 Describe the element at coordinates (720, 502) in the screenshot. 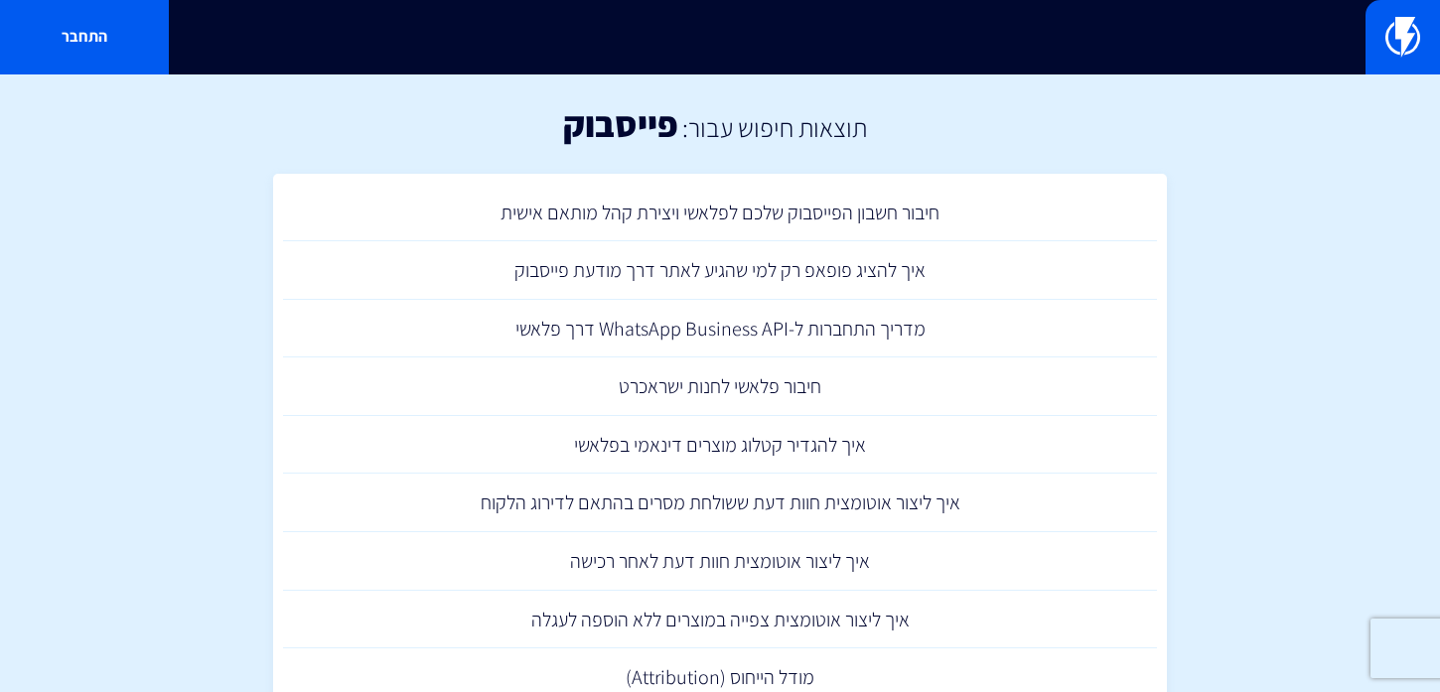

I see `a: איך ליצור אוטומצית חוות דעת ששולחת מסרים בהתאם לדירוג הלקוח` at that location.